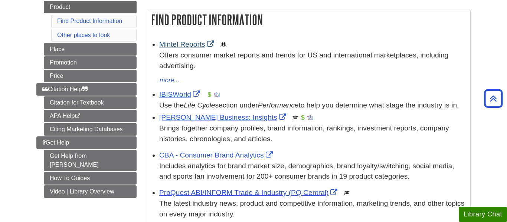 Image resolution: width=507 pixels, height=222 pixels. Describe the element at coordinates (86, 143) in the screenshot. I see `a: Get Help` at that location.